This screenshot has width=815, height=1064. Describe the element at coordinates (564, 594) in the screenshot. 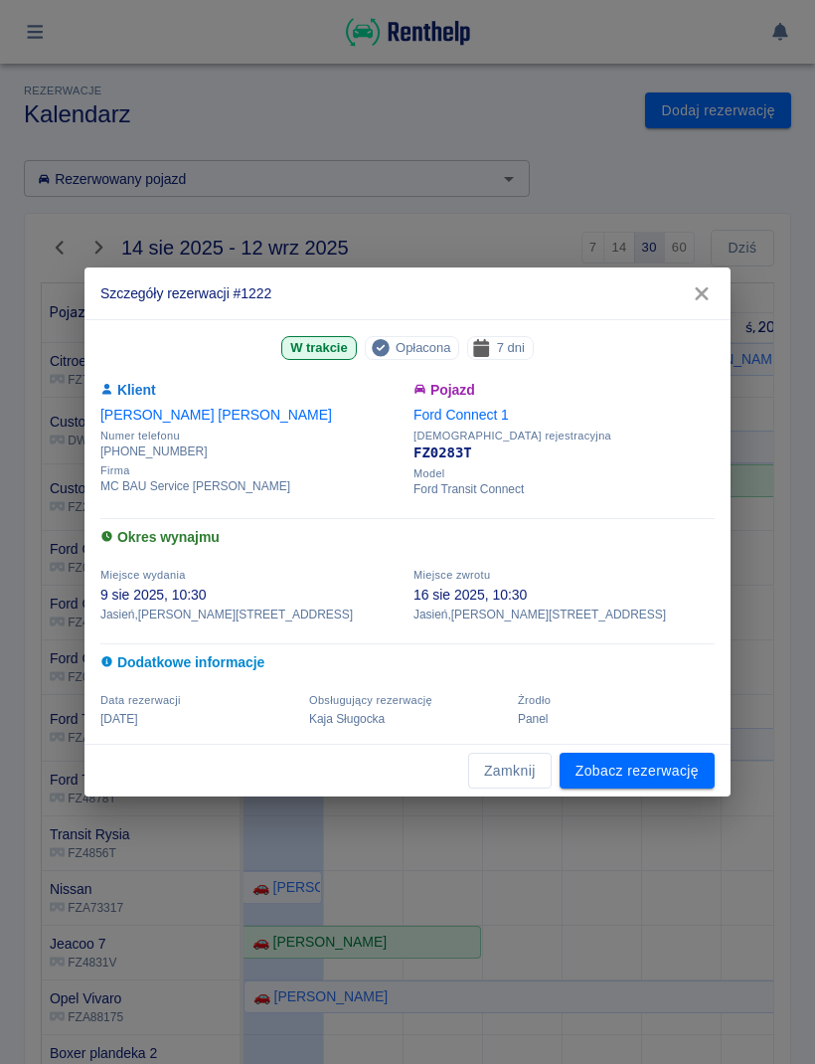

I see `p: 16 sie 2025, 10:30` at that location.